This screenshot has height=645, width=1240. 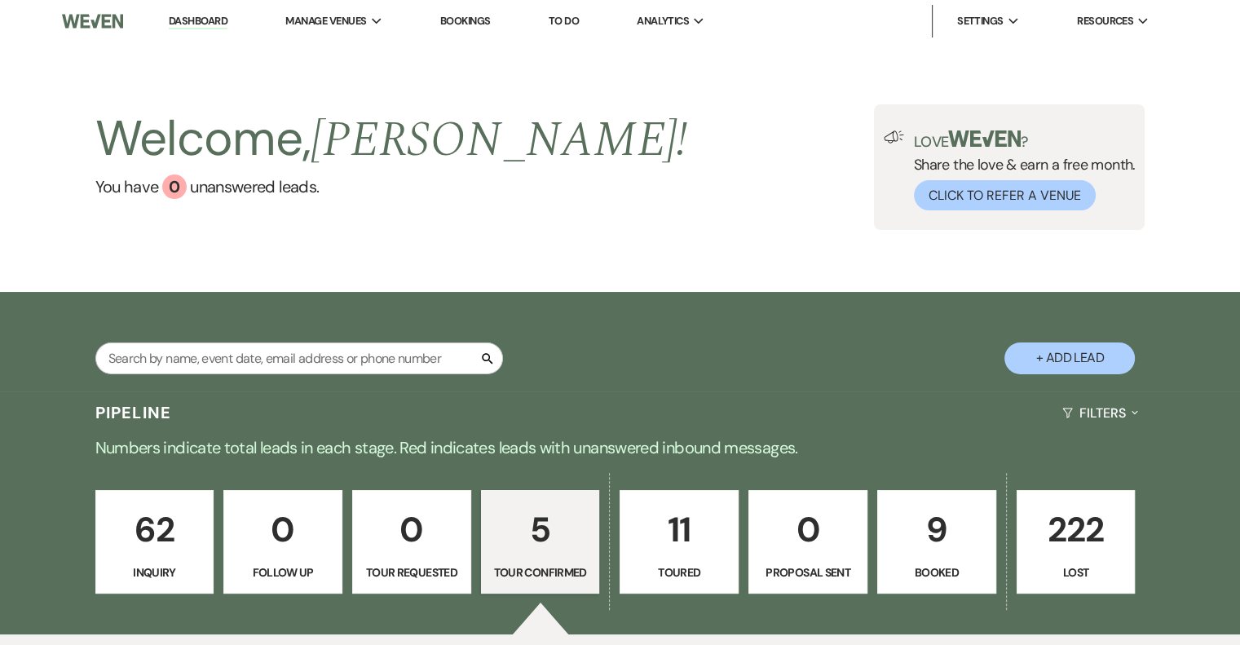 I want to click on p: 62, so click(x=155, y=529).